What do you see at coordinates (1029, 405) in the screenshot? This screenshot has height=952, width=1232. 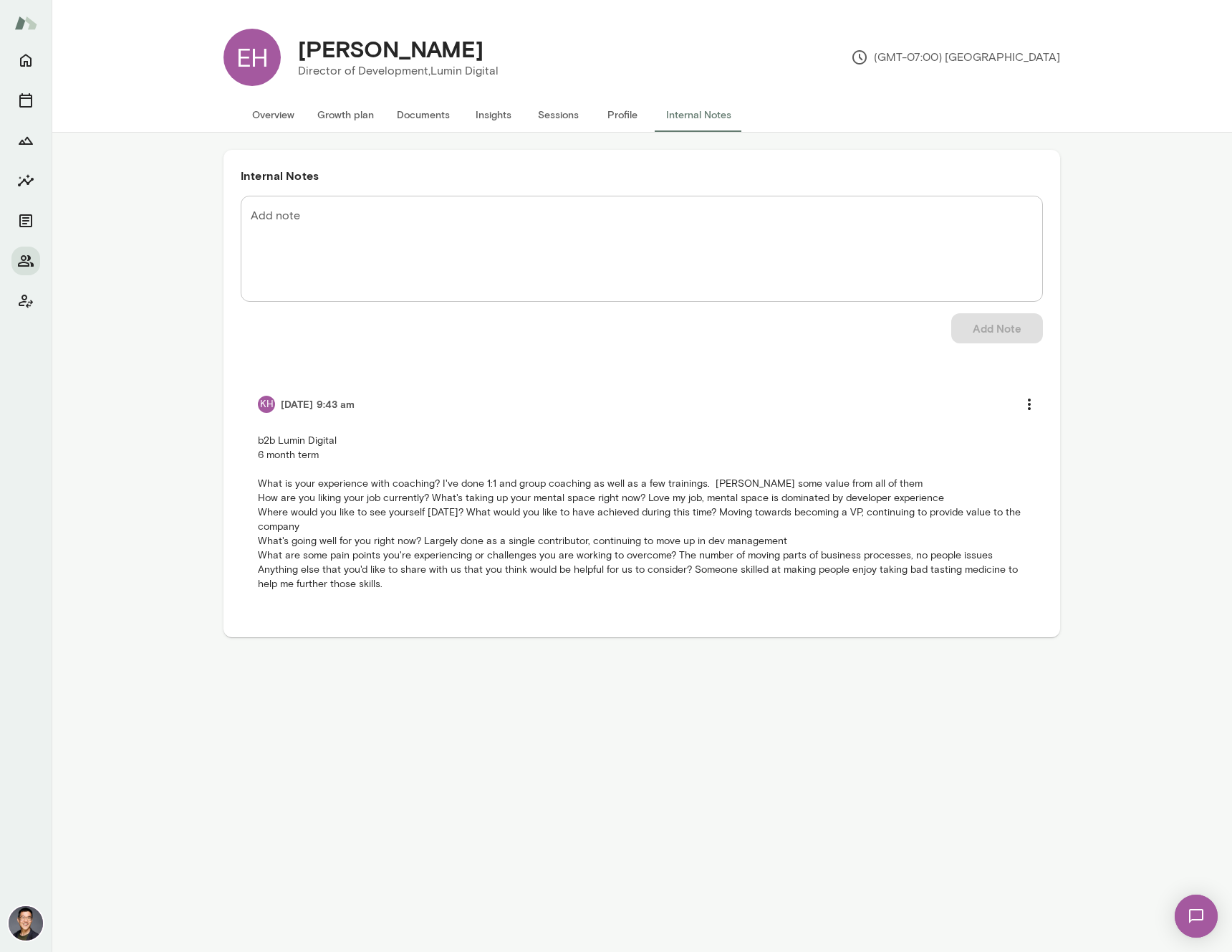 I see `button: more` at bounding box center [1029, 405].